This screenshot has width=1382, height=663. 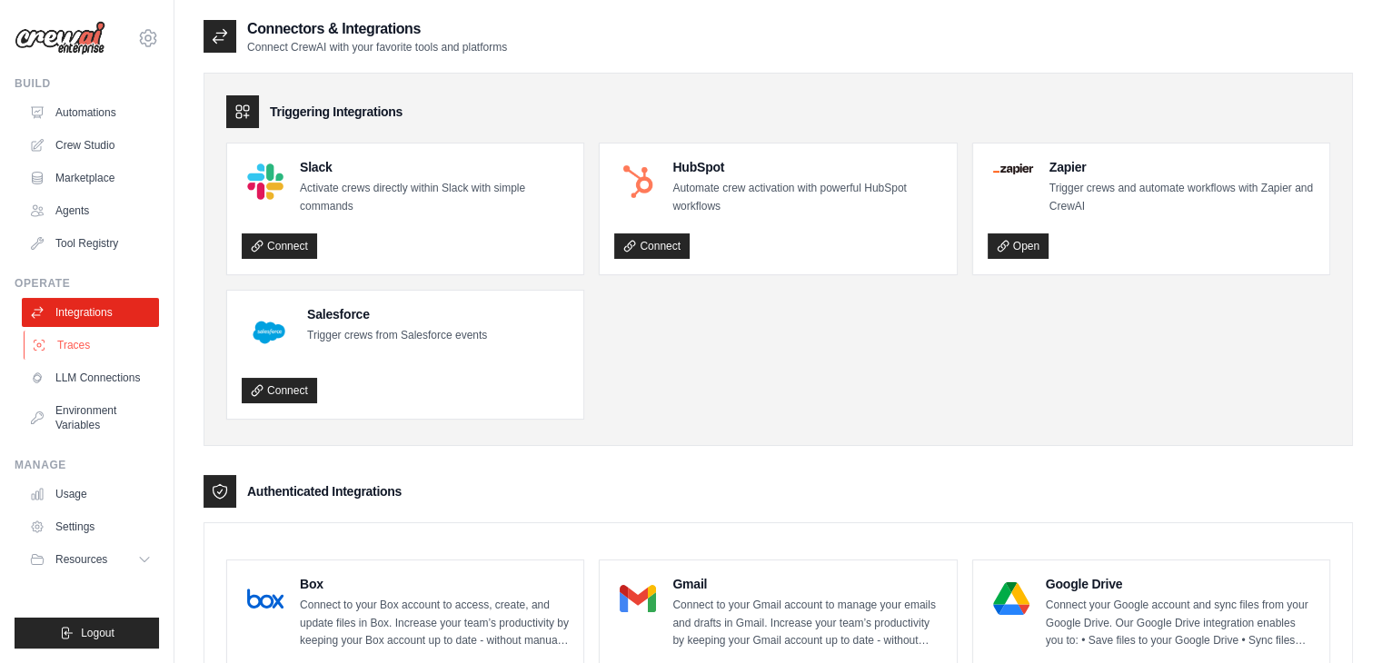 I want to click on a: Usage, so click(x=90, y=494).